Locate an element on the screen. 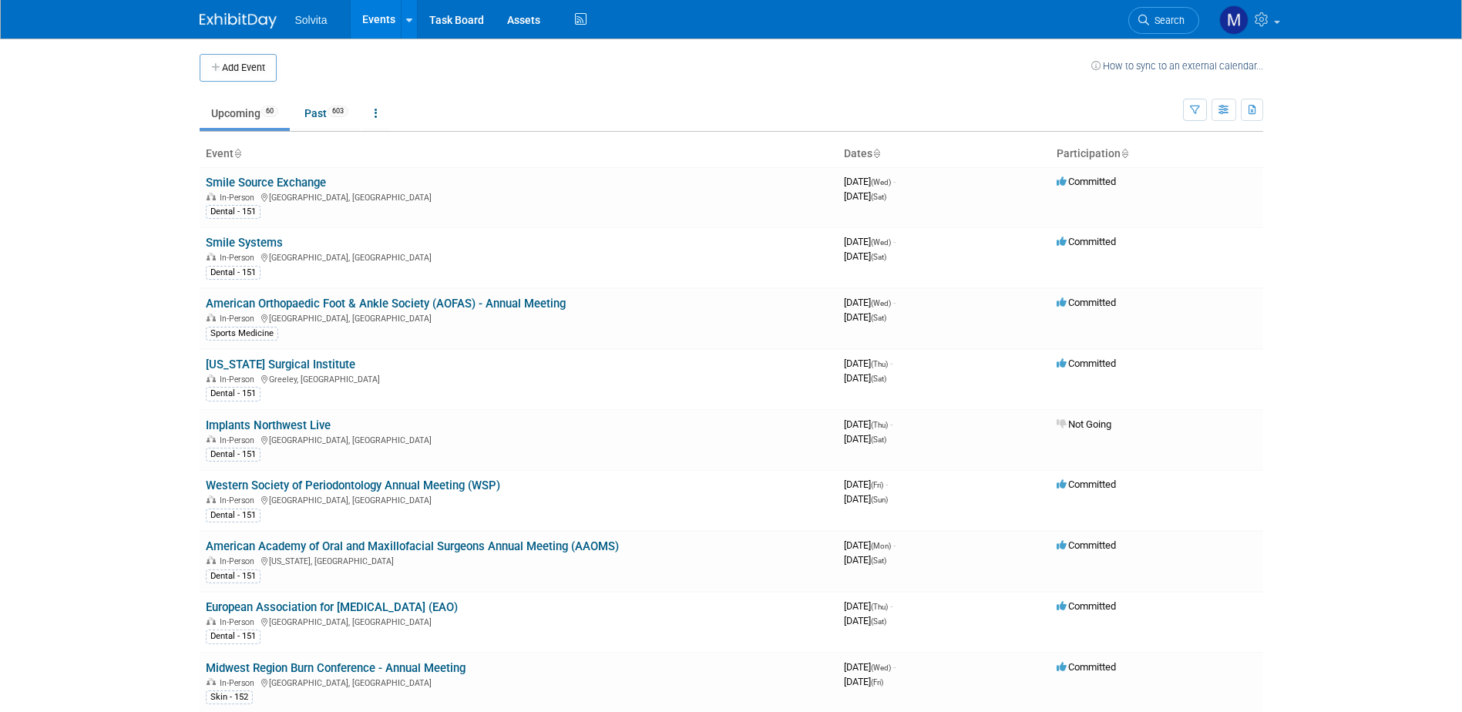  button: Add Event is located at coordinates (238, 68).